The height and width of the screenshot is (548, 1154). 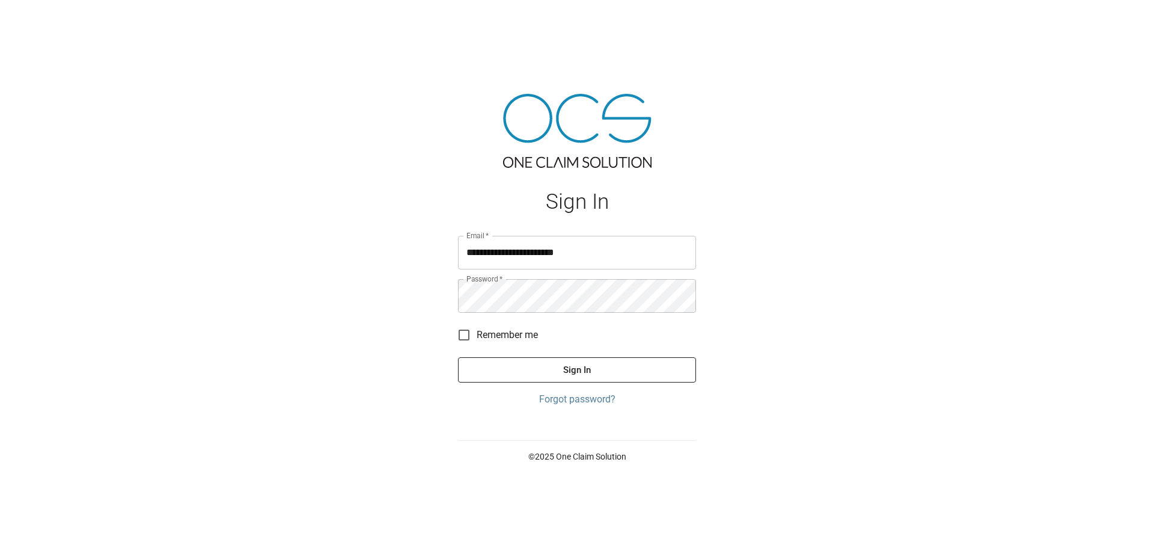 I want to click on label: Email, so click(x=478, y=235).